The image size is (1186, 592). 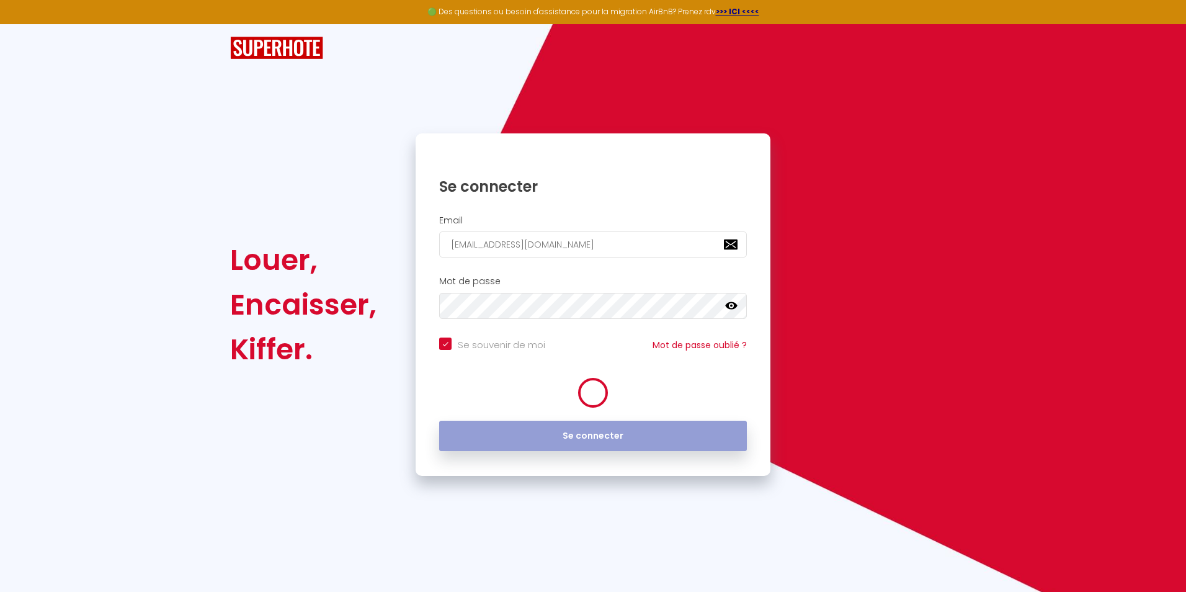 What do you see at coordinates (700, 345) in the screenshot?
I see `a: Mot de passe oublié ?` at bounding box center [700, 345].